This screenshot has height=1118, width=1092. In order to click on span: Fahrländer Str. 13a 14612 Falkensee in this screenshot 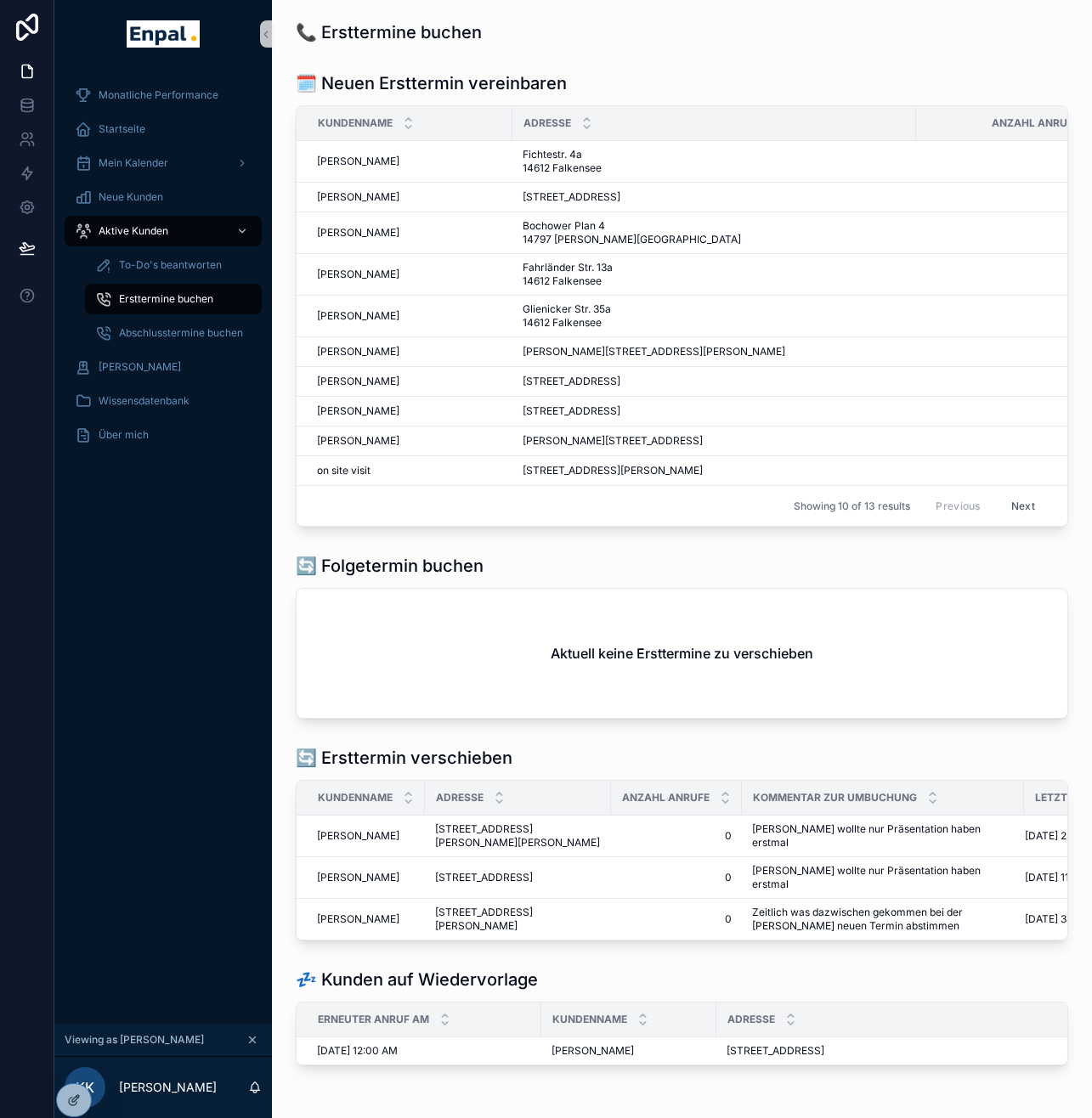, I will do `click(608, 275)`.